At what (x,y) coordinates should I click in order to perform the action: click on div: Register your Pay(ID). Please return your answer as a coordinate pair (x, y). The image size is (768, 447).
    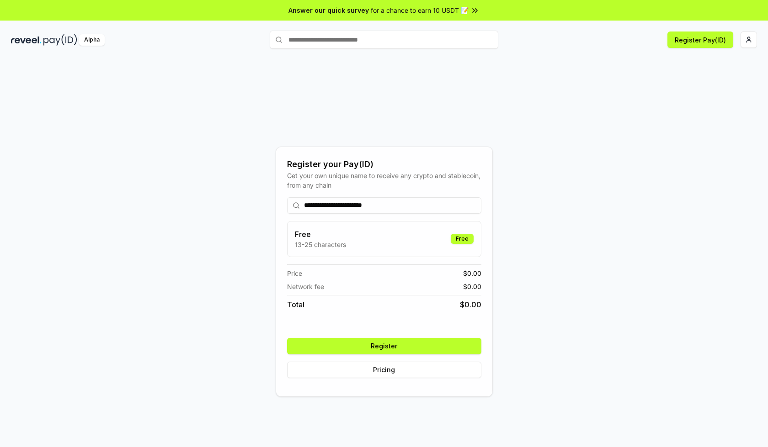
    Looking at the image, I should click on (384, 165).